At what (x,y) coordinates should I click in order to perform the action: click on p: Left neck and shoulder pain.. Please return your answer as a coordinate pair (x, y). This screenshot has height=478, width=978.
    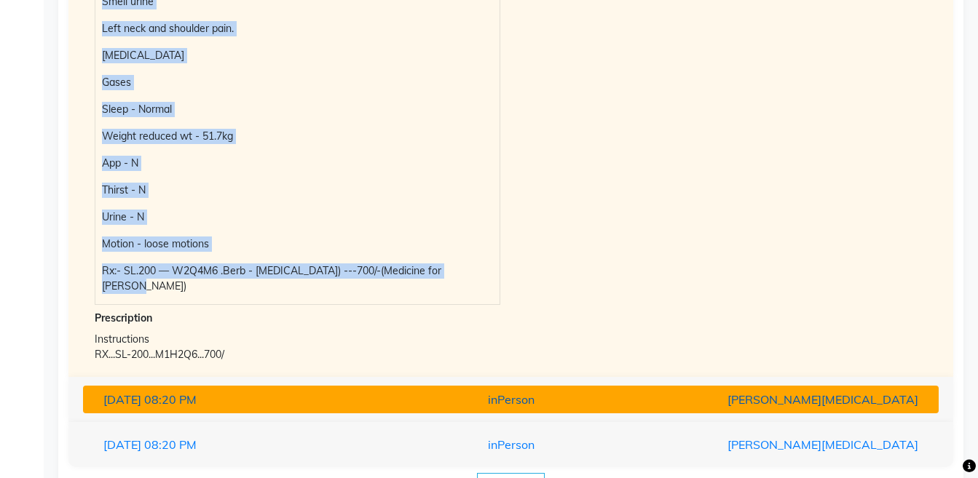
    Looking at the image, I should click on (297, 28).